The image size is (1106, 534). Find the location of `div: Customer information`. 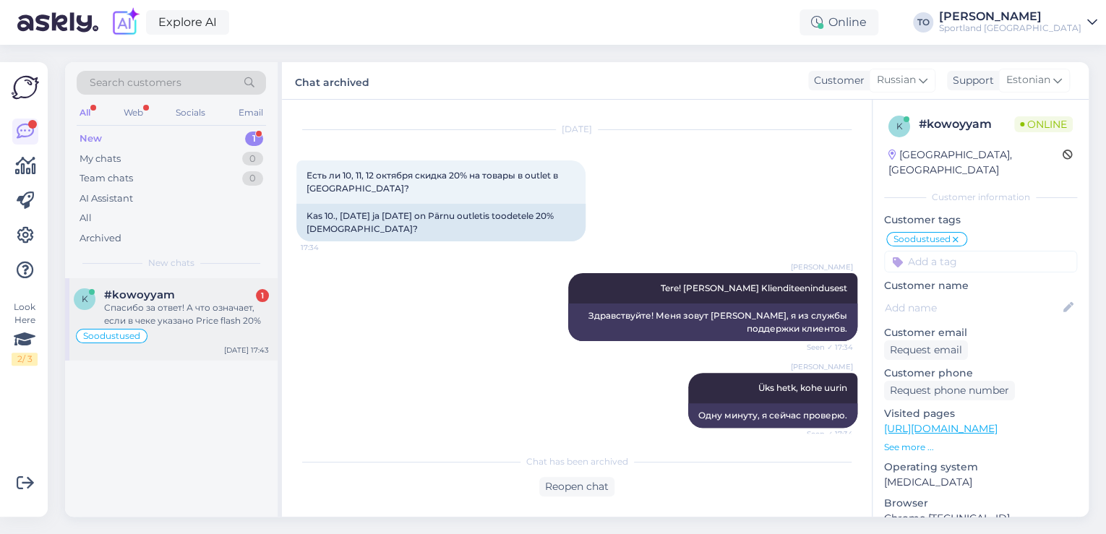

div: Customer information is located at coordinates (981, 197).